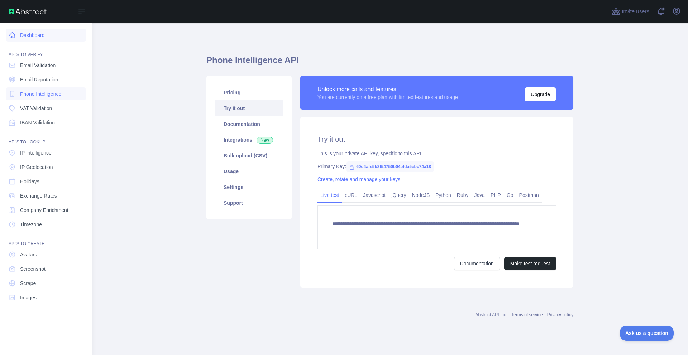 This screenshot has height=355, width=688. I want to click on a: Usage, so click(249, 171).